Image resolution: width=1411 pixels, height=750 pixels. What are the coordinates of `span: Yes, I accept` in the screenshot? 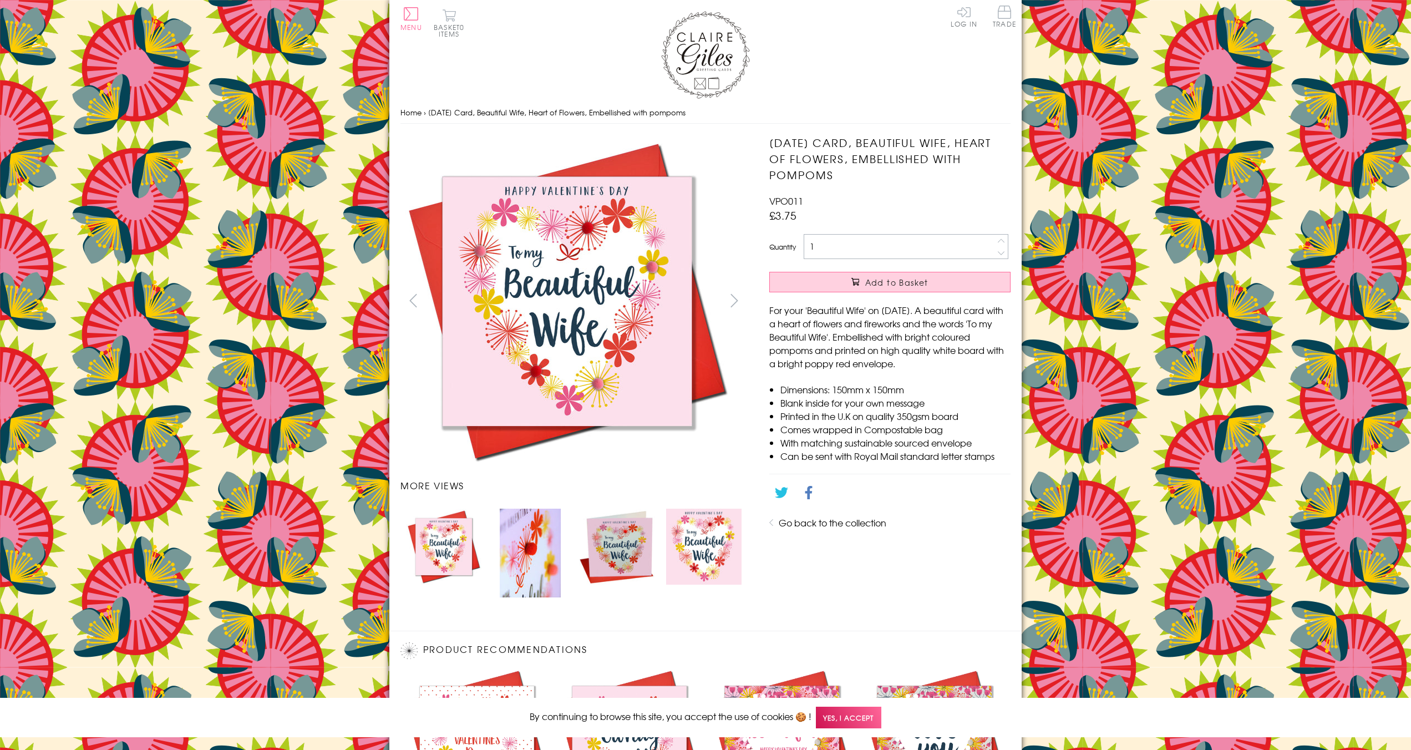 It's located at (848, 717).